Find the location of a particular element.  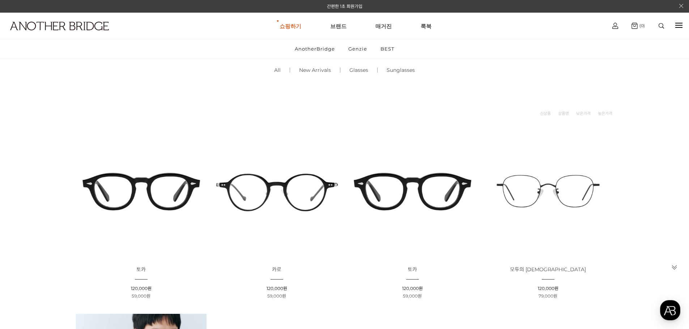

a: Glasses is located at coordinates (359, 70).